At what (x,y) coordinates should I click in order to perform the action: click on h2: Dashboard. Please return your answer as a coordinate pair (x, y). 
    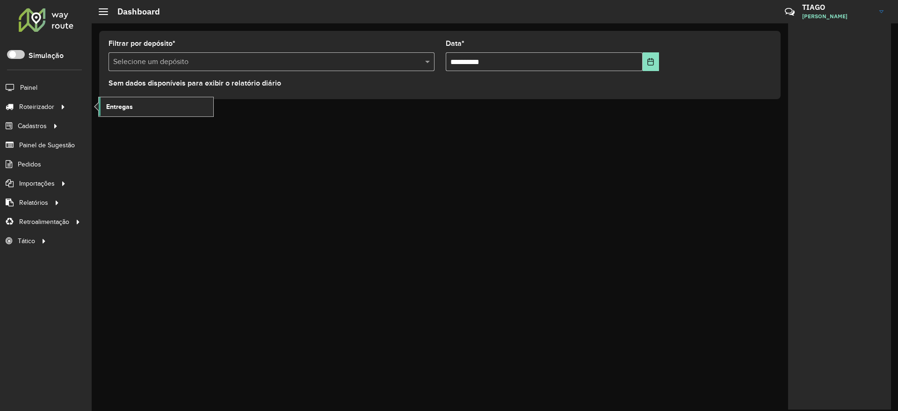
    Looking at the image, I should click on (134, 12).